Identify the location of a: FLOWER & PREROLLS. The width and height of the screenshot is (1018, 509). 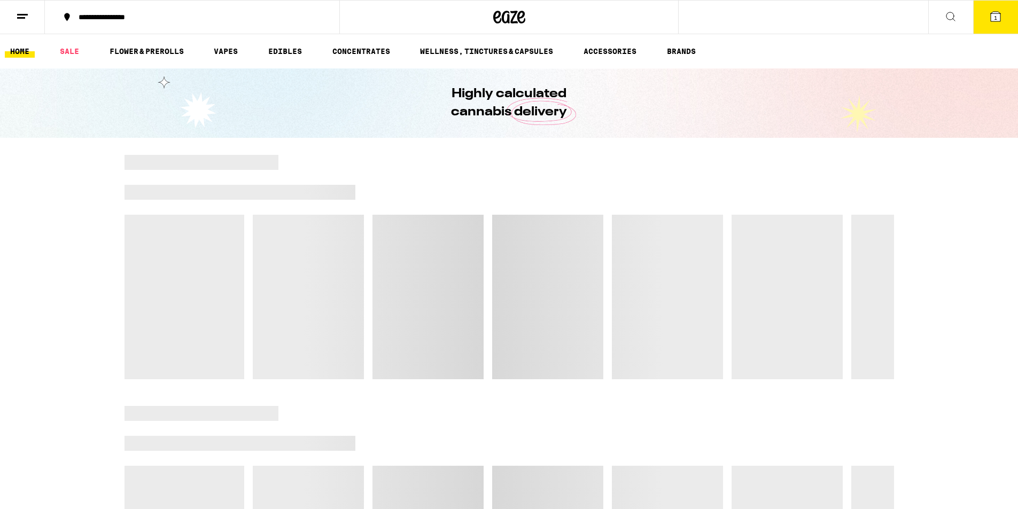
(146, 51).